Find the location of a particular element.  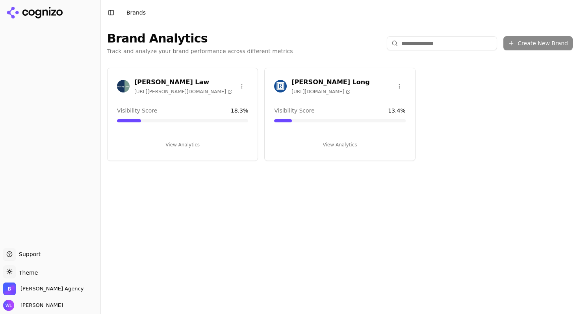

span: 18.3 % is located at coordinates (239, 111).